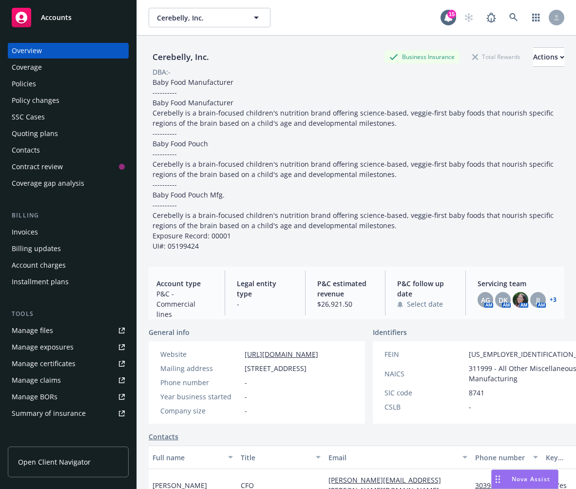 The image size is (576, 489). What do you see at coordinates (24, 84) in the screenshot?
I see `div: Policies` at bounding box center [24, 84].